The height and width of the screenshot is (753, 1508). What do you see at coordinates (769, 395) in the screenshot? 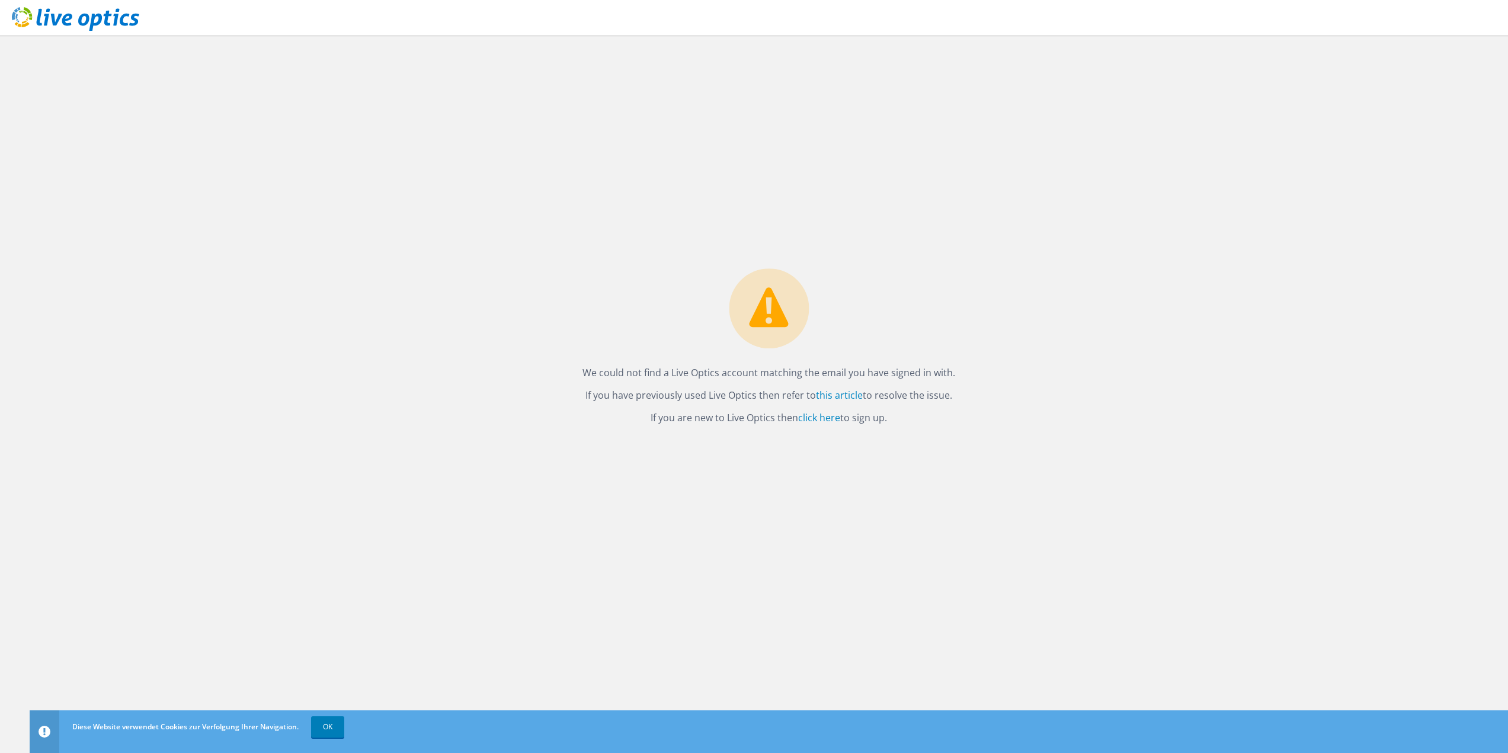
I see `p: If you have previously used Live Optics then refer to to resolve the issue.` at bounding box center [769, 395].